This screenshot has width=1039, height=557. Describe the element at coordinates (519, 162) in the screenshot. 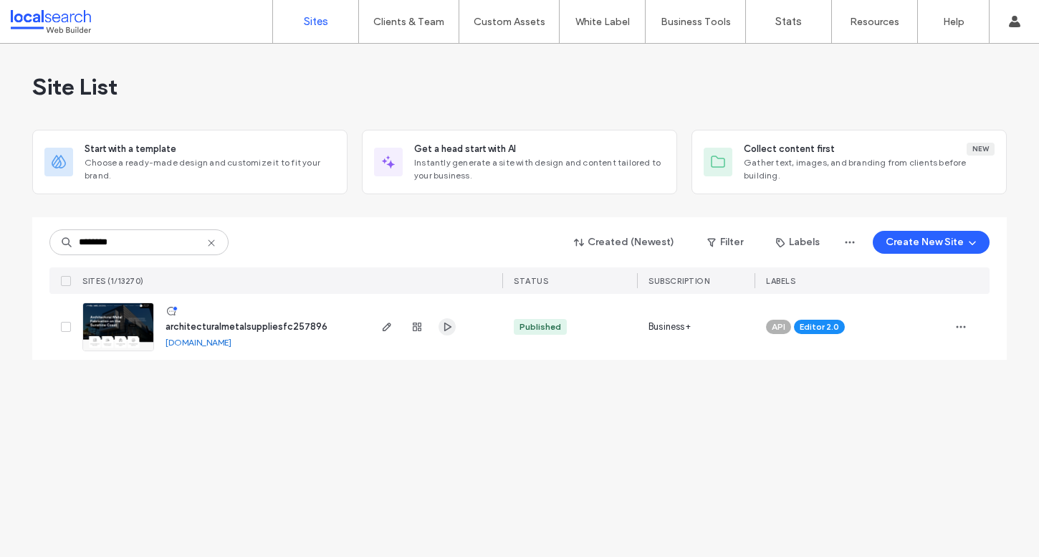

I see `div: Get a head start with AIInstantly generate a site with design and content tailored to your business.` at that location.